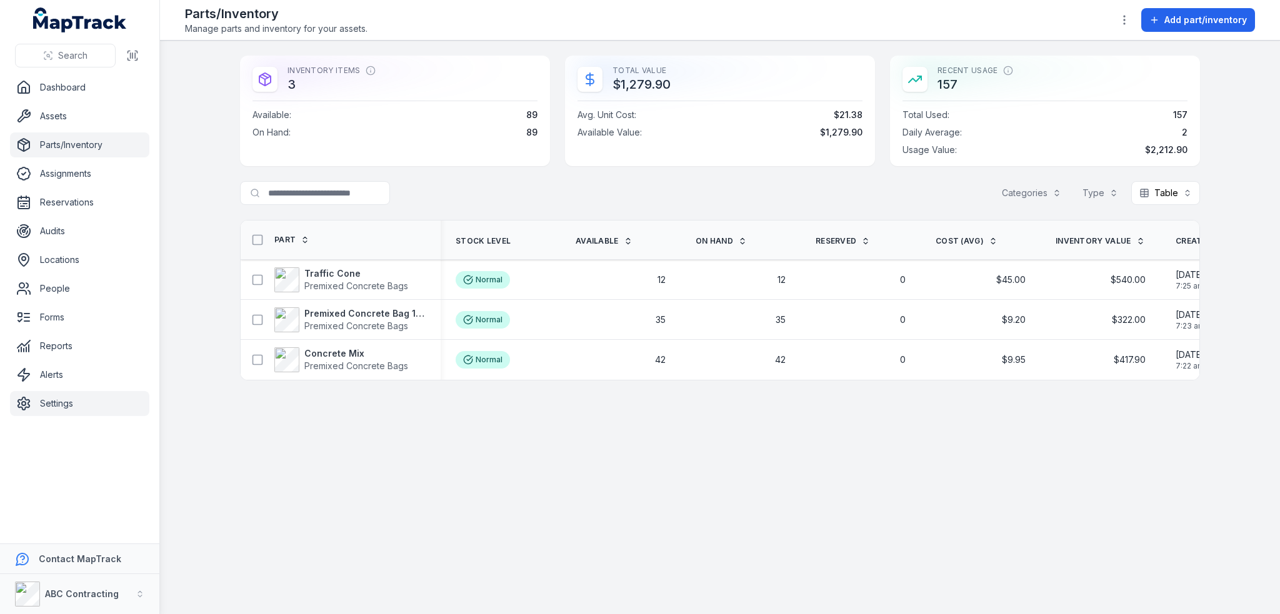 The width and height of the screenshot is (1280, 614). I want to click on span: 7:23 am, so click(1190, 326).